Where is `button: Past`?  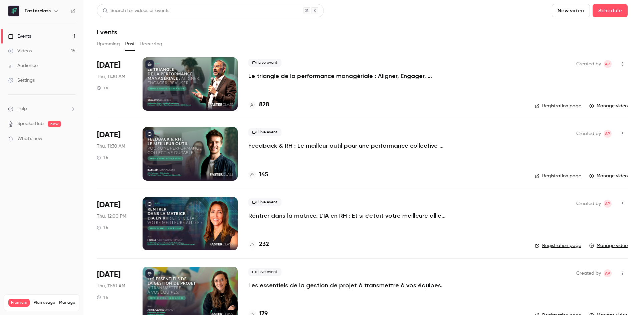
button: Past is located at coordinates (130, 44).